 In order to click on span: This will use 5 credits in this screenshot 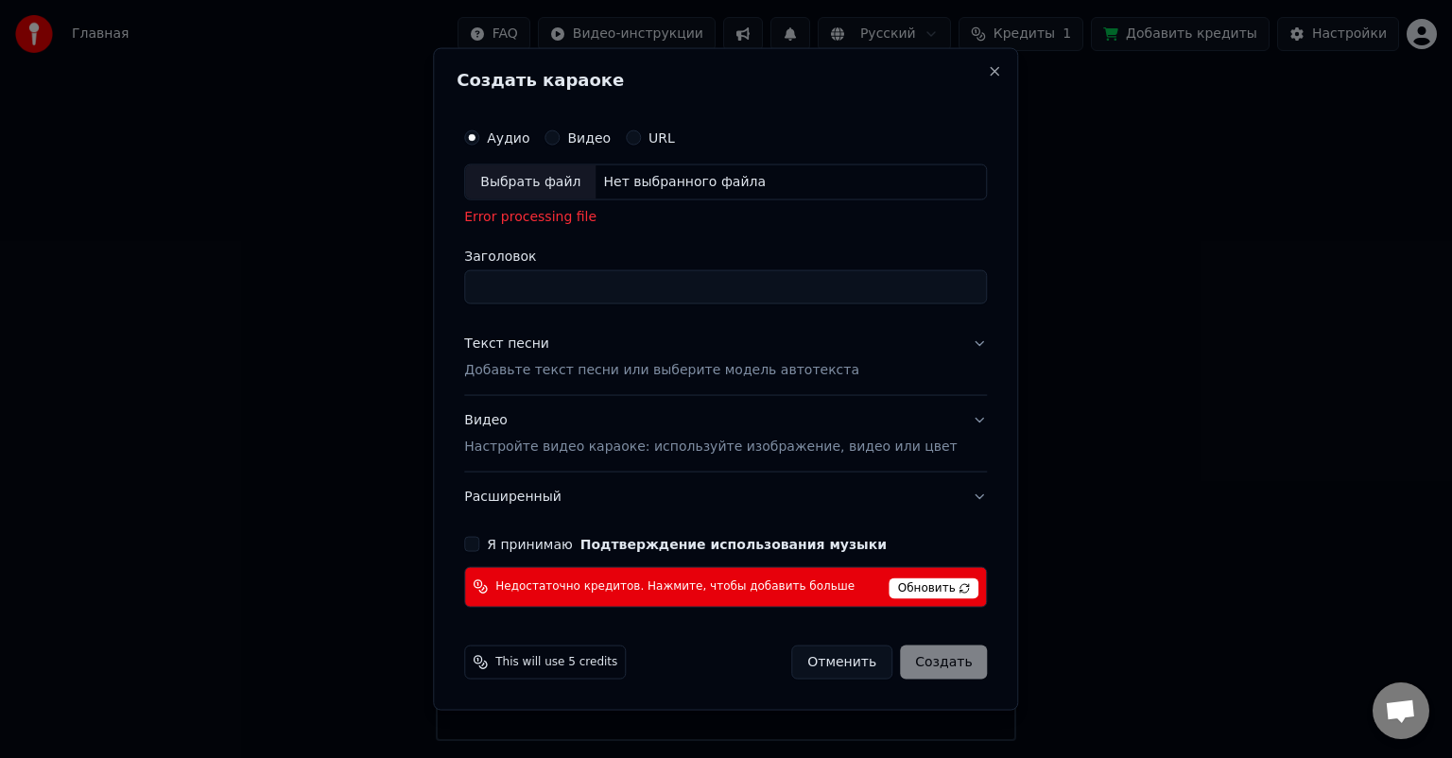, I will do `click(556, 662)`.